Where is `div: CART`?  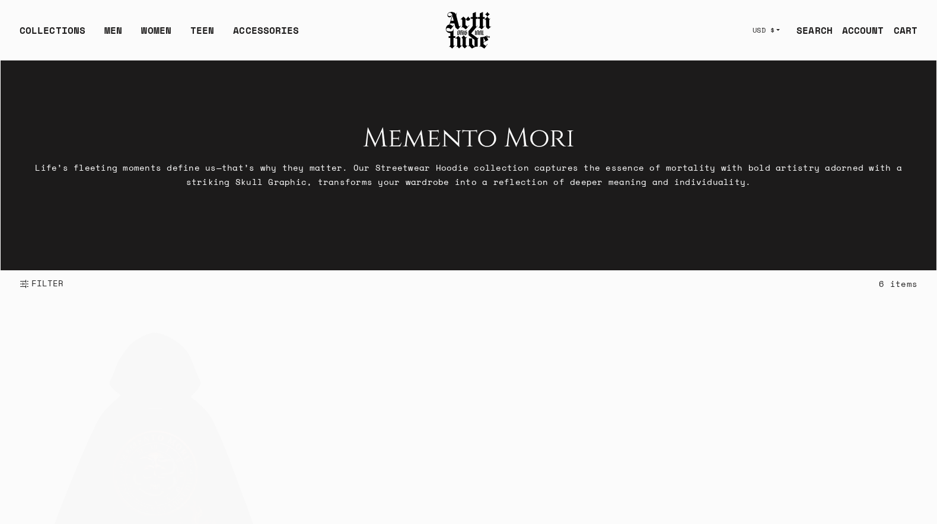 div: CART is located at coordinates (906, 30).